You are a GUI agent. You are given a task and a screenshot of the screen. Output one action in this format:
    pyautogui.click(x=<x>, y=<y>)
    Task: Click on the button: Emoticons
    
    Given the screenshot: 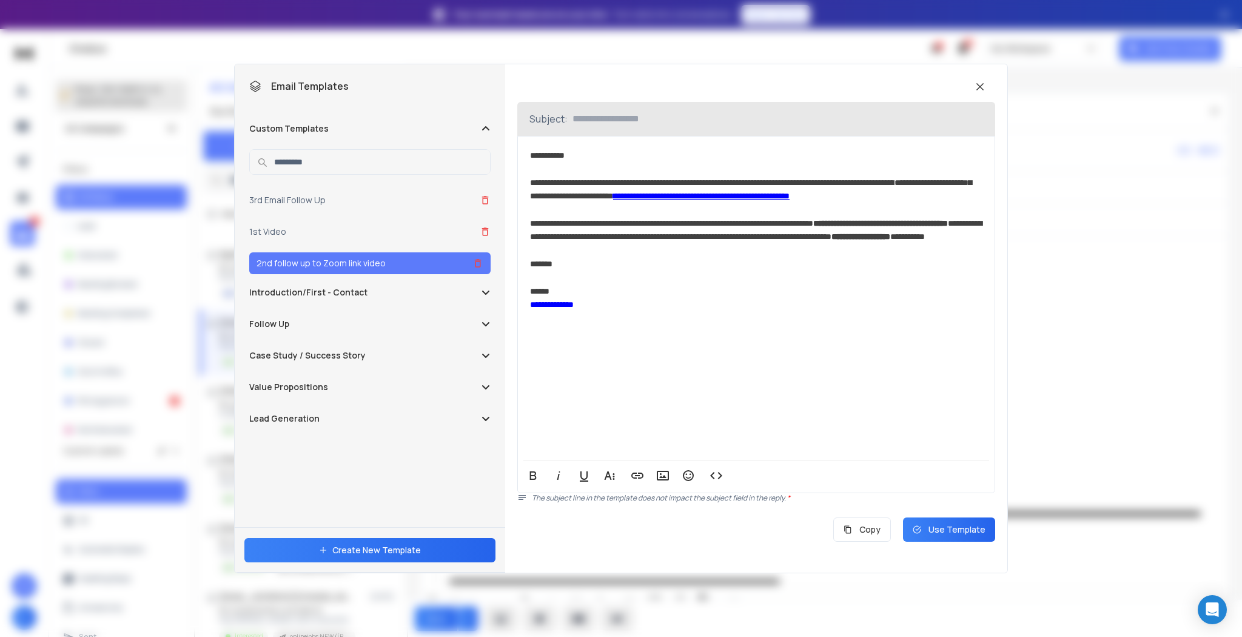 What is the action you would take?
    pyautogui.click(x=688, y=475)
    